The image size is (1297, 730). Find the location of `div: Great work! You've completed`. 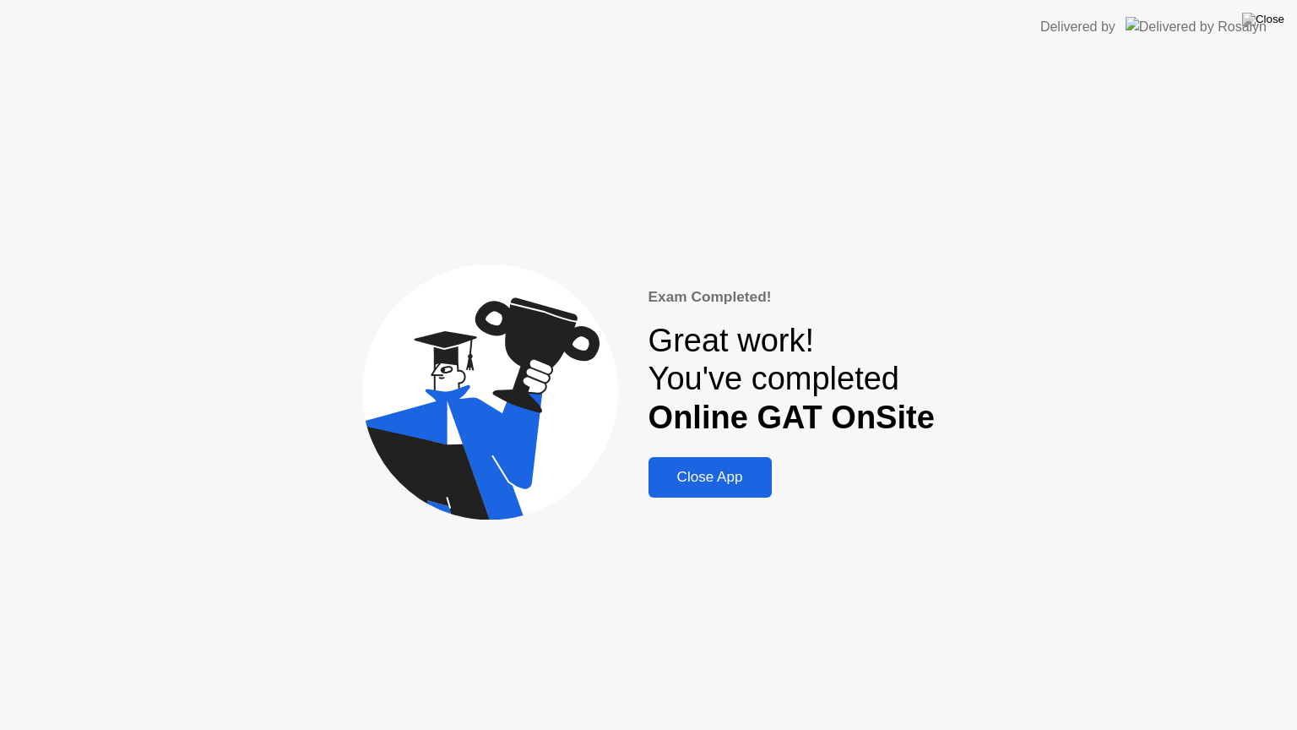

div: Great work! You've completed is located at coordinates (791, 379).